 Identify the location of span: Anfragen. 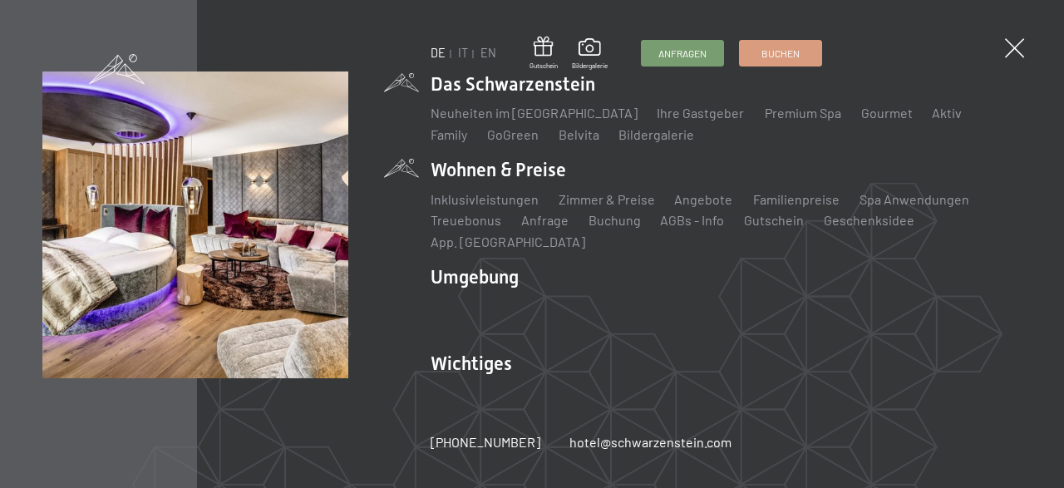
(682, 53).